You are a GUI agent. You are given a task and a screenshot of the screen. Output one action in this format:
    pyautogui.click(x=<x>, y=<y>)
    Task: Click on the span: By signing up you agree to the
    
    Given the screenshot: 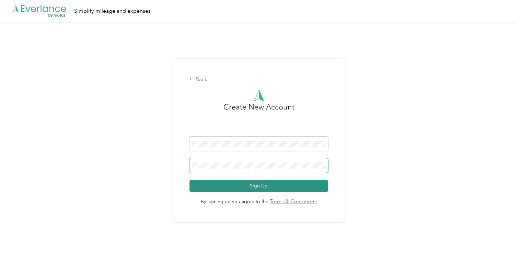 What is the action you would take?
    pyautogui.click(x=259, y=199)
    